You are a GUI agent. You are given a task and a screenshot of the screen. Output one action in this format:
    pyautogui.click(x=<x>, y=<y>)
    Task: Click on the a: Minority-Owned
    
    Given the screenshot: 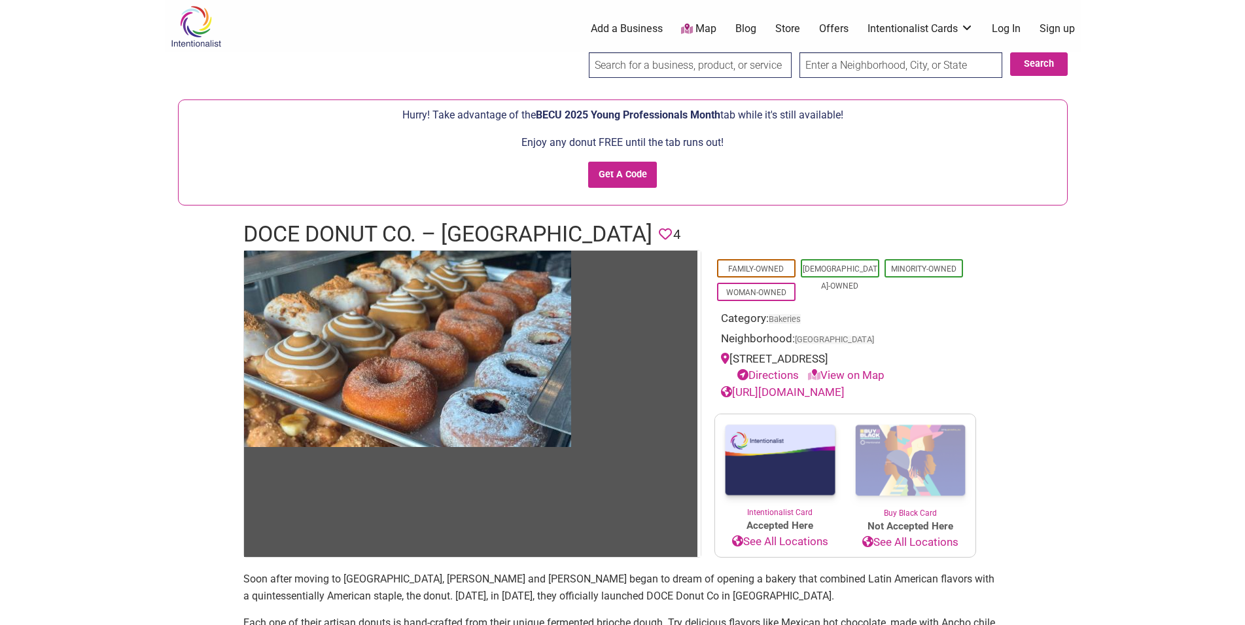 What is the action you would take?
    pyautogui.click(x=924, y=269)
    